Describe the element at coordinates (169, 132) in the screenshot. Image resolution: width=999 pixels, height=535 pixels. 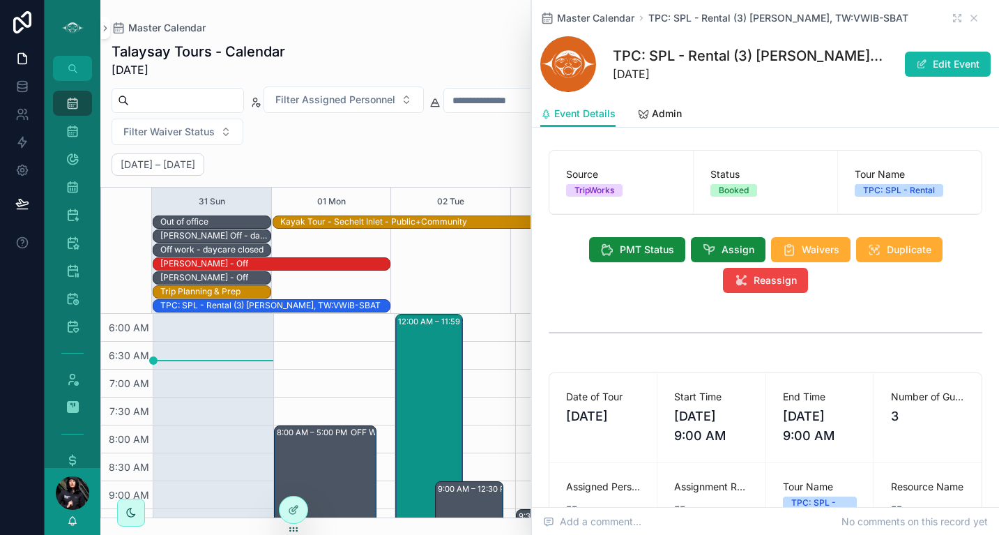
I see `span: Filter Waiver Status` at that location.